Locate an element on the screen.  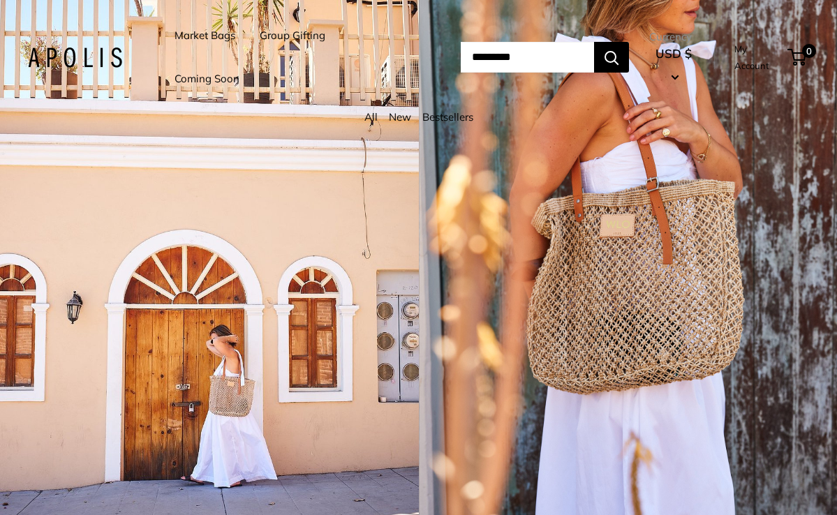
span: 0 is located at coordinates (810, 51).